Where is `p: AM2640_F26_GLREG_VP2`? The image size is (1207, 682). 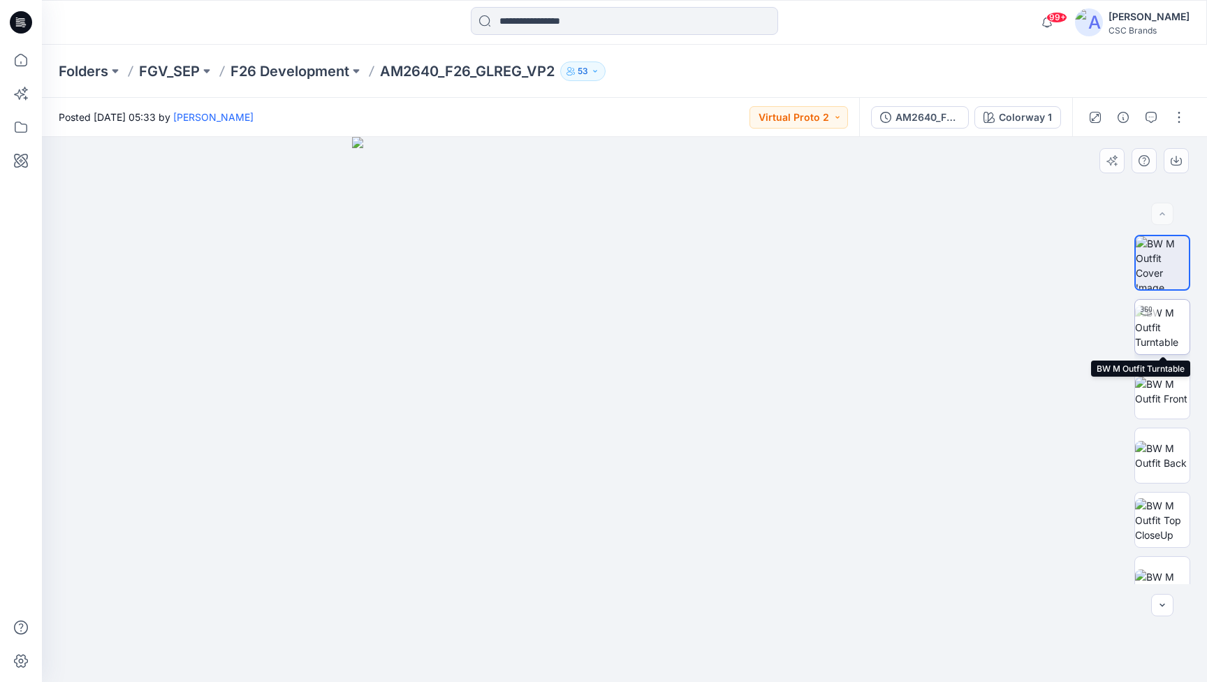
p: AM2640_F26_GLREG_VP2 is located at coordinates (467, 71).